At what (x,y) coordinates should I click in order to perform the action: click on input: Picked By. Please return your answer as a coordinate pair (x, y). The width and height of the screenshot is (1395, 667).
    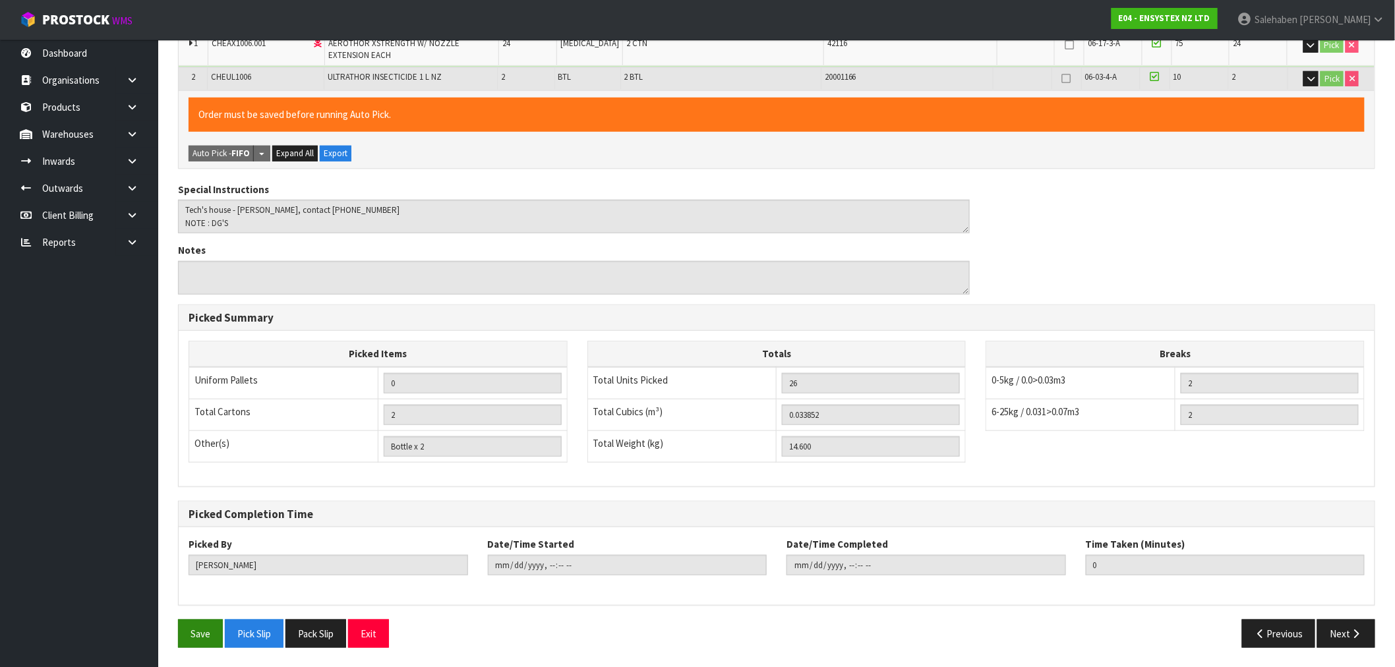
    Looking at the image, I should click on (328, 565).